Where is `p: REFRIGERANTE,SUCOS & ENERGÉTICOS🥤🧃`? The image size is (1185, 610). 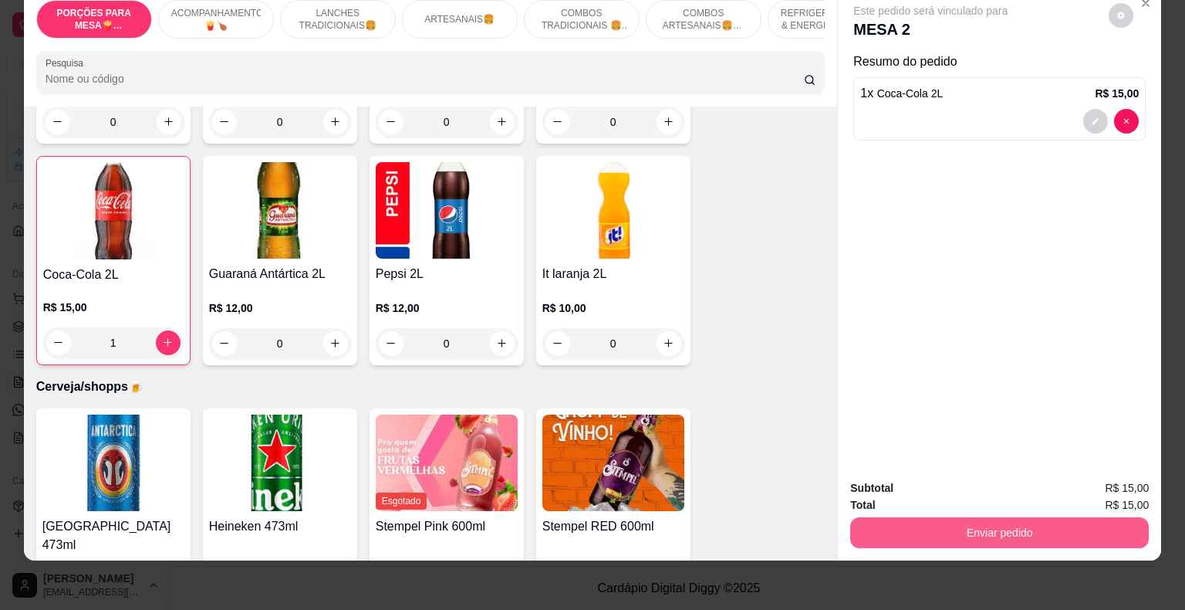
p: REFRIGERANTE,SUCOS & ENERGÉTICOS🥤🧃 is located at coordinates (826, 19).